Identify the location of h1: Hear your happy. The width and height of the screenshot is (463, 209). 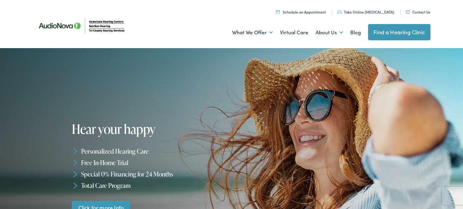
(153, 129).